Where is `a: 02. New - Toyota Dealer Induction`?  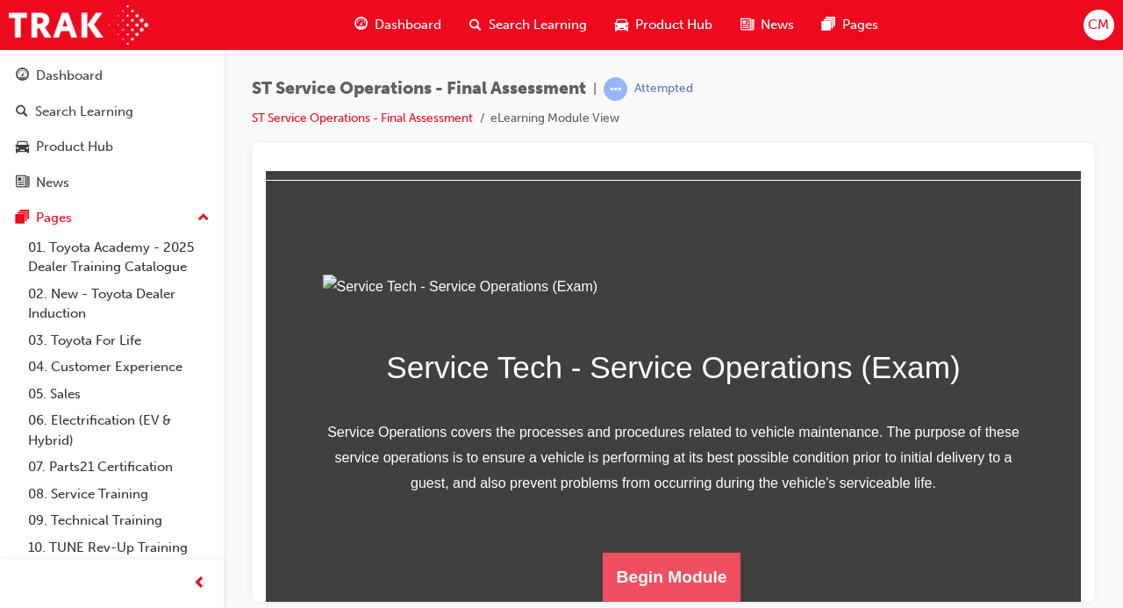
a: 02. New - Toyota Dealer Induction is located at coordinates (118, 303).